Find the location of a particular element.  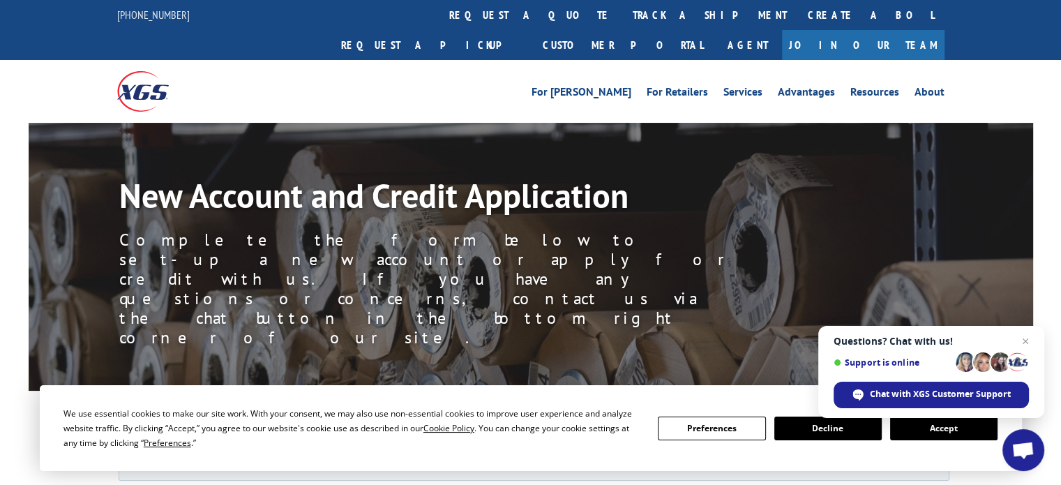

button: Decline is located at coordinates (828, 428).